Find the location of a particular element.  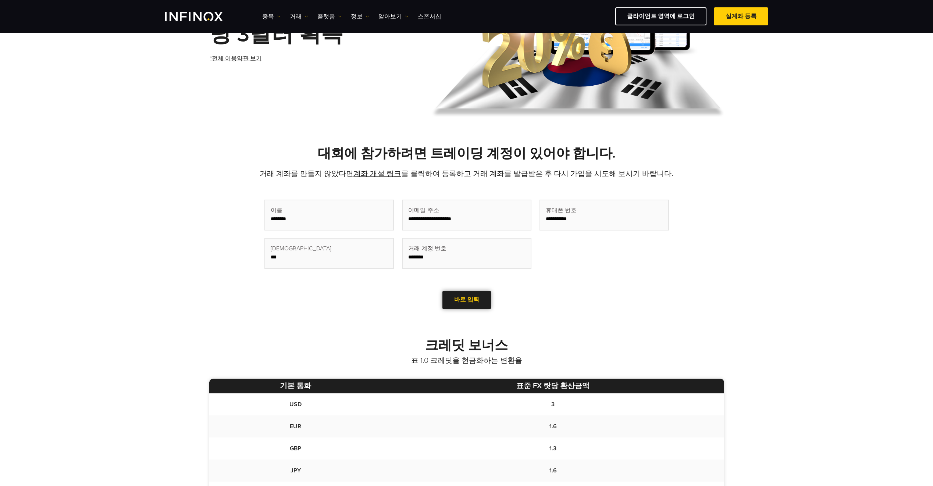

strong: 대회에 참가하려면 트레이딩 계정이 있어야 합니다. is located at coordinates (467, 153).